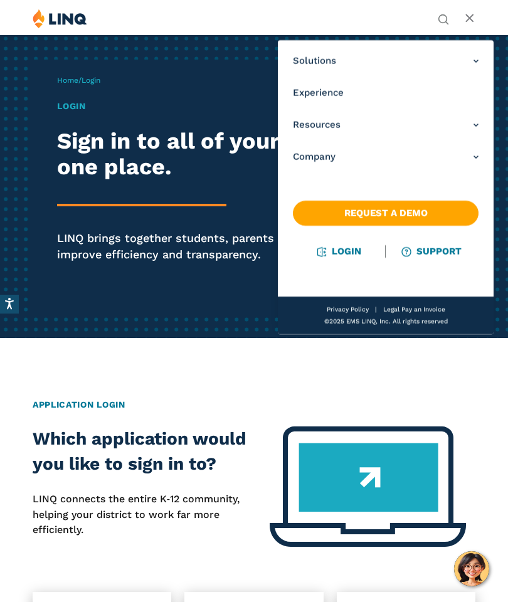  Describe the element at coordinates (314, 61) in the screenshot. I see `span: Solutions` at that location.